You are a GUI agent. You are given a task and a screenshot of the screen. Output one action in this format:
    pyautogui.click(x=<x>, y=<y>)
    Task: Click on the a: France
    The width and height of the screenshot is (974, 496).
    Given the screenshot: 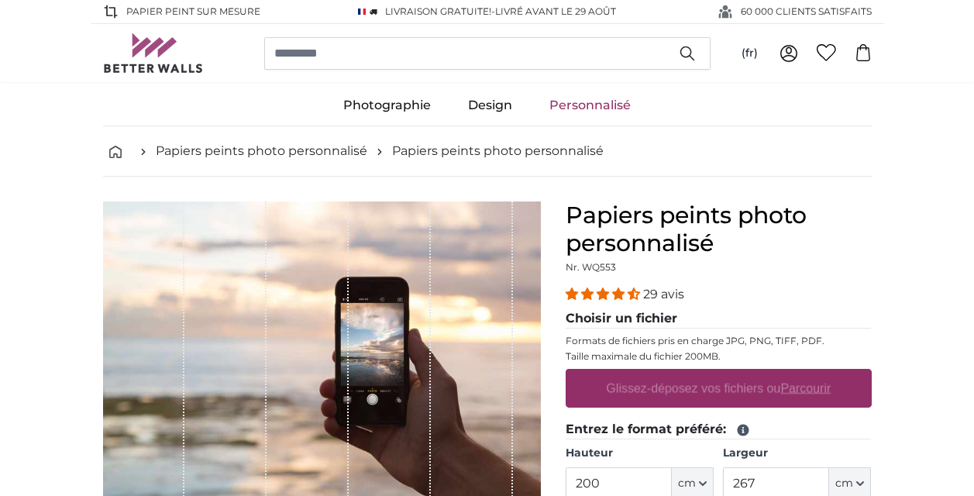 What is the action you would take?
    pyautogui.click(x=362, y=12)
    